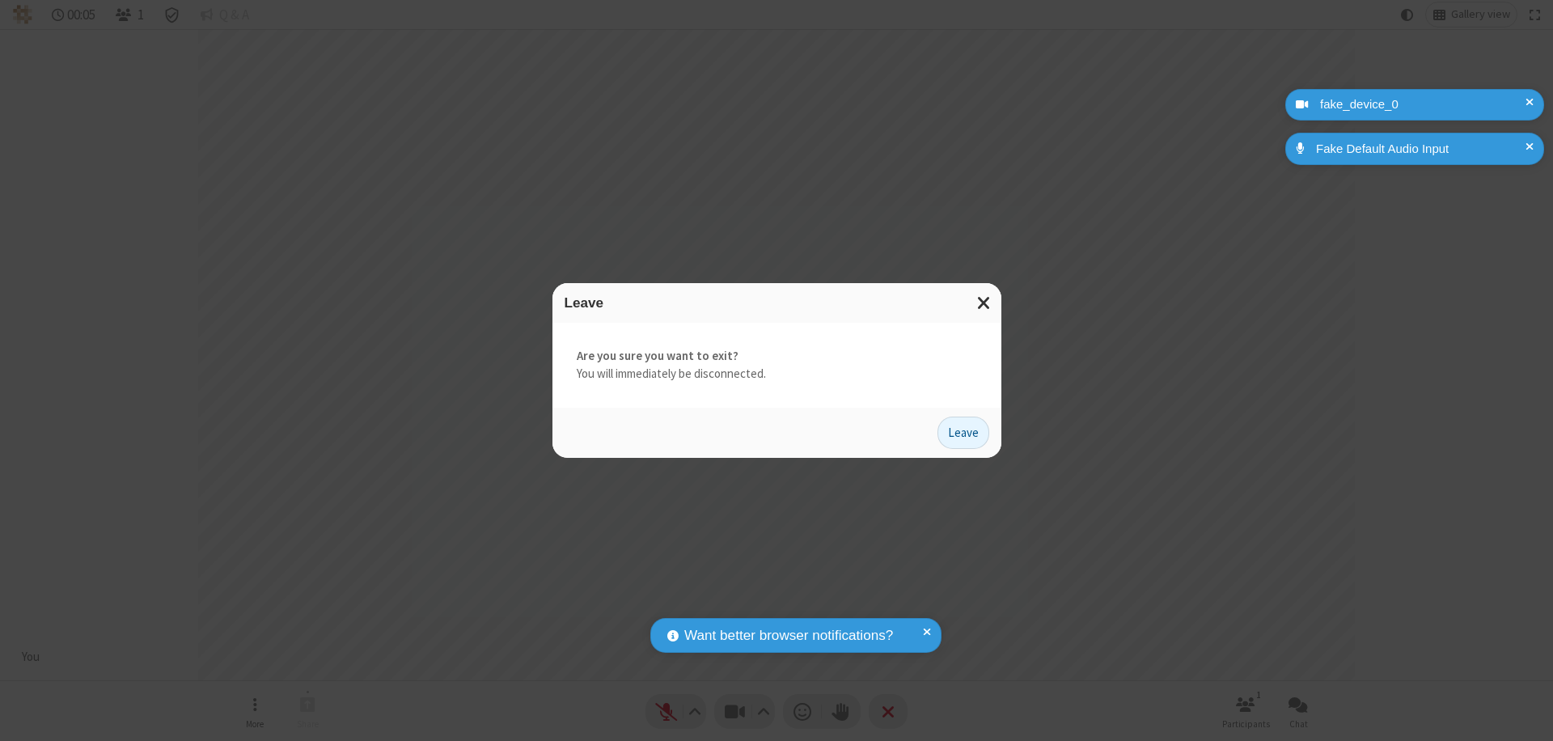 This screenshot has height=741, width=1553. I want to click on button: Close modal, so click(984, 302).